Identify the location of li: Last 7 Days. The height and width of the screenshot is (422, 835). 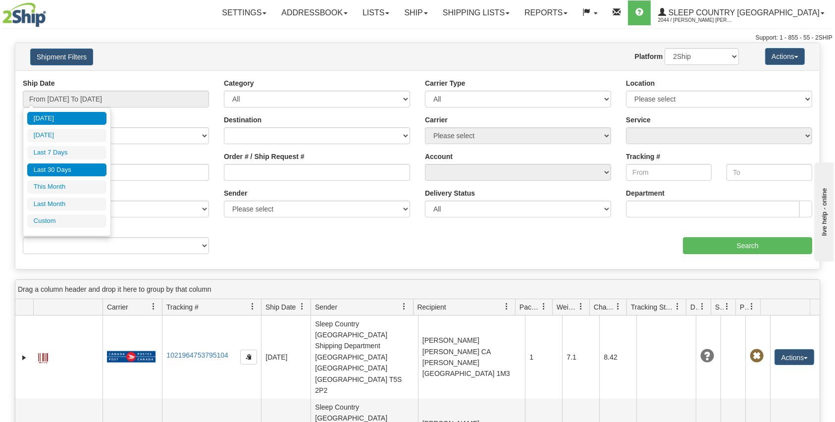
(67, 152).